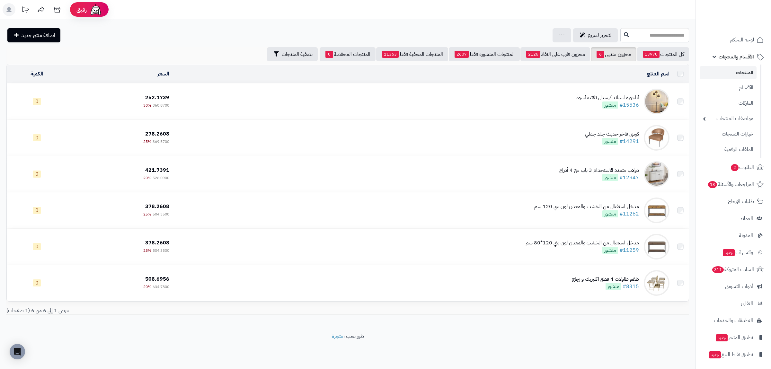 The height and width of the screenshot is (369, 771). What do you see at coordinates (735, 168) in the screenshot?
I see `span: 2` at bounding box center [735, 168].